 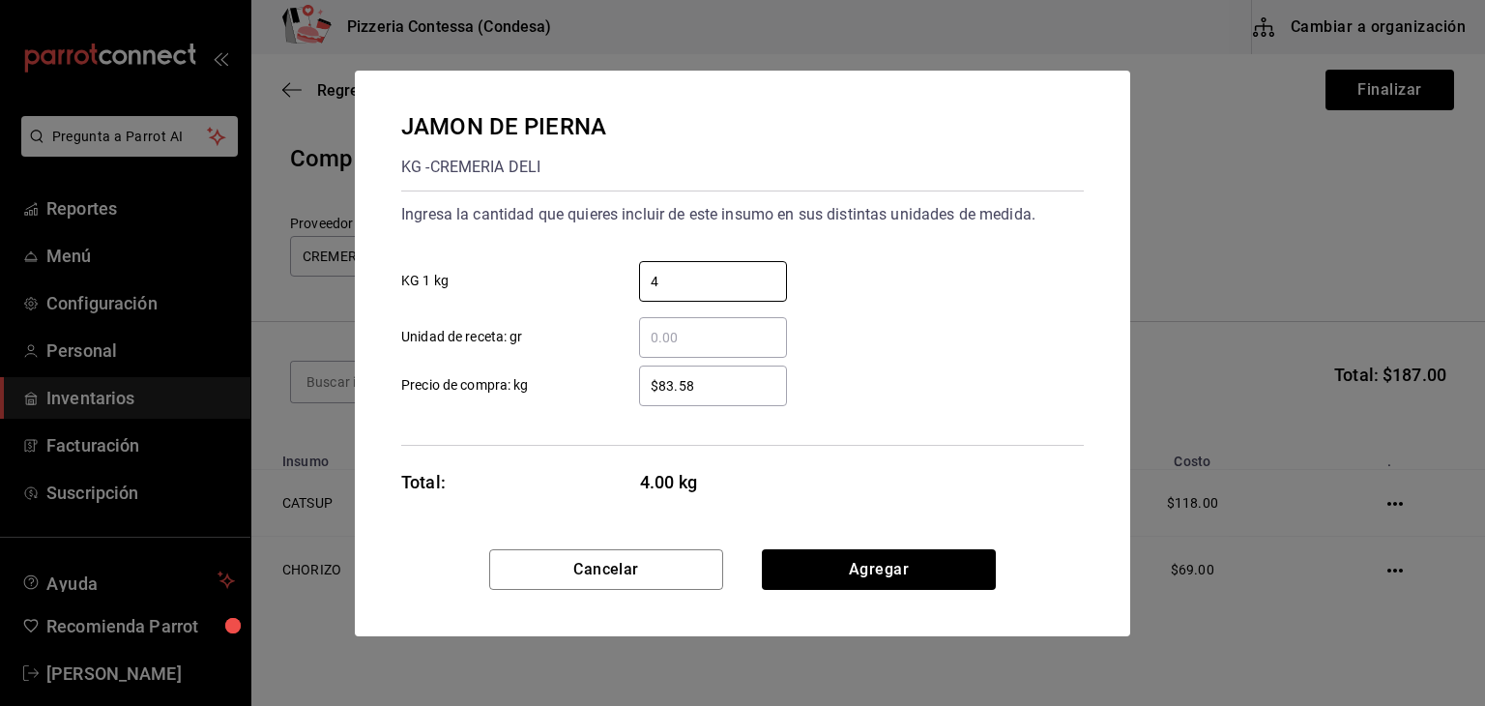 I want to click on div: KG - CREMERIA DELI, so click(x=504, y=167).